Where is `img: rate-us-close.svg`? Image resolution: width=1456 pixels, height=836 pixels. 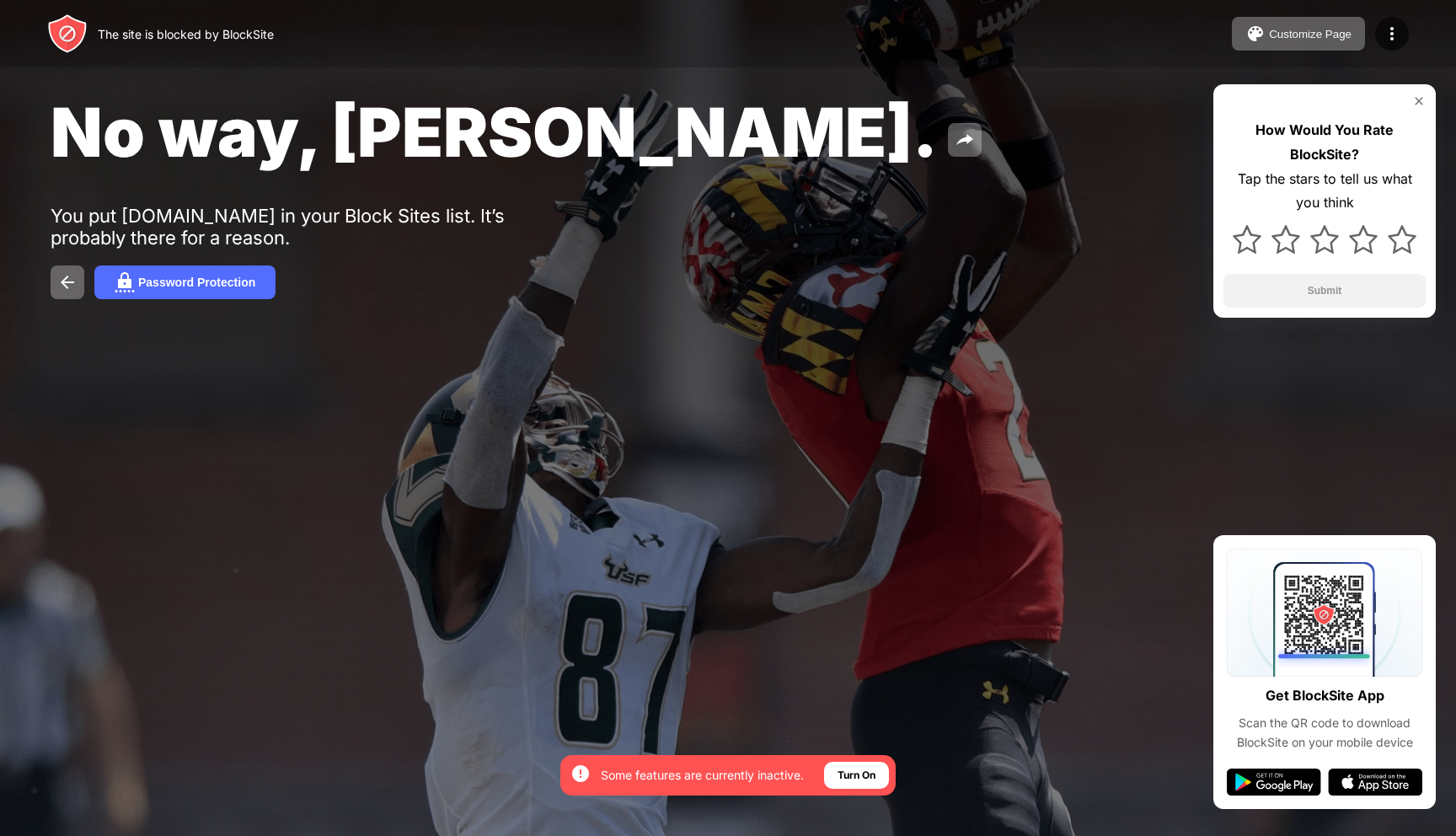 img: rate-us-close.svg is located at coordinates (1419, 101).